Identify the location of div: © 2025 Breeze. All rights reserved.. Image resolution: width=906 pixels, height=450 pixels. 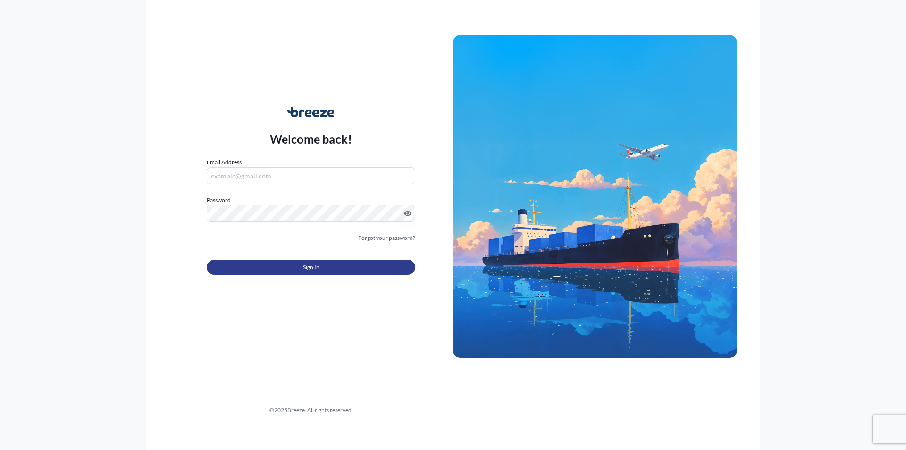
(311, 410).